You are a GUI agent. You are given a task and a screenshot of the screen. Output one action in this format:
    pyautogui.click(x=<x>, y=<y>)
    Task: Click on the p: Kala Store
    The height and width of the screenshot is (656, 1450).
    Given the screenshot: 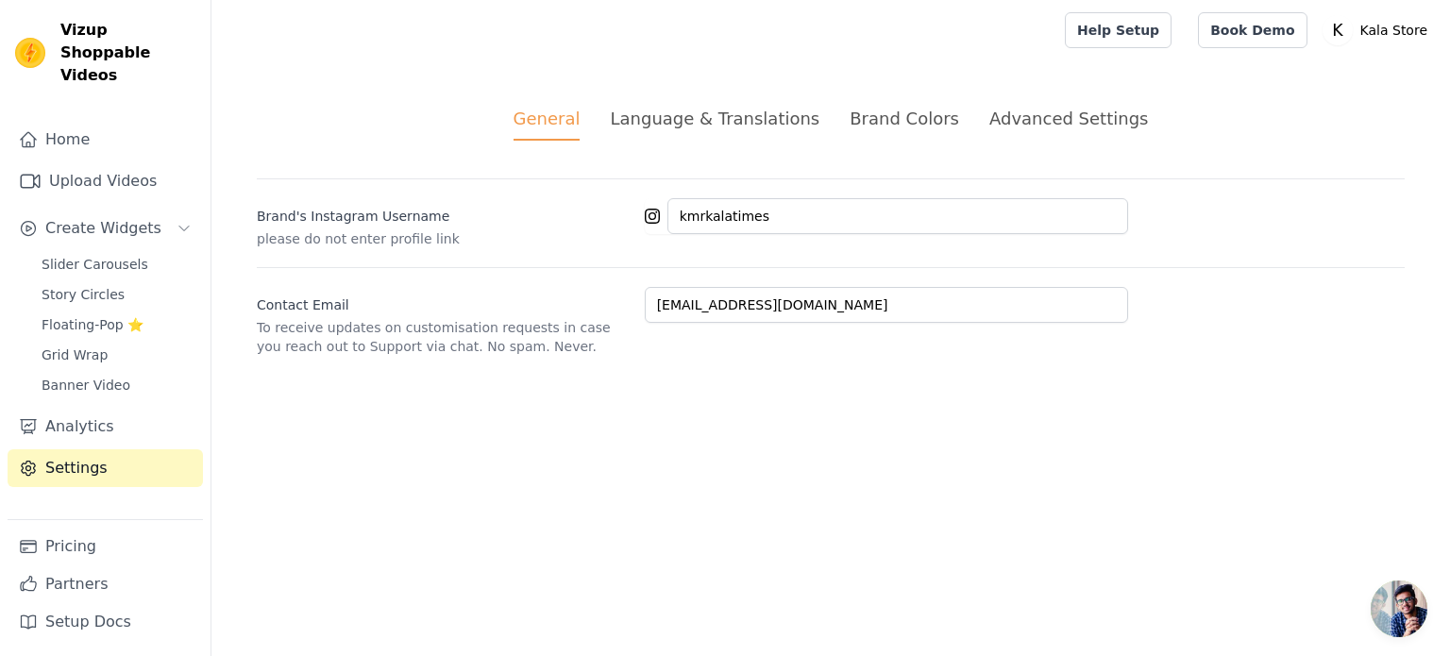 What is the action you would take?
    pyautogui.click(x=1393, y=30)
    